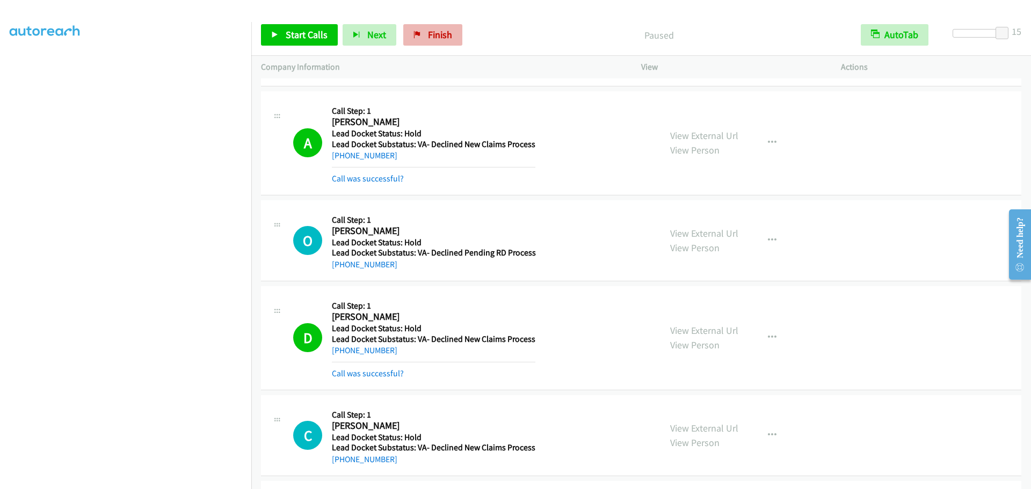  I want to click on h1: O, so click(308, 241).